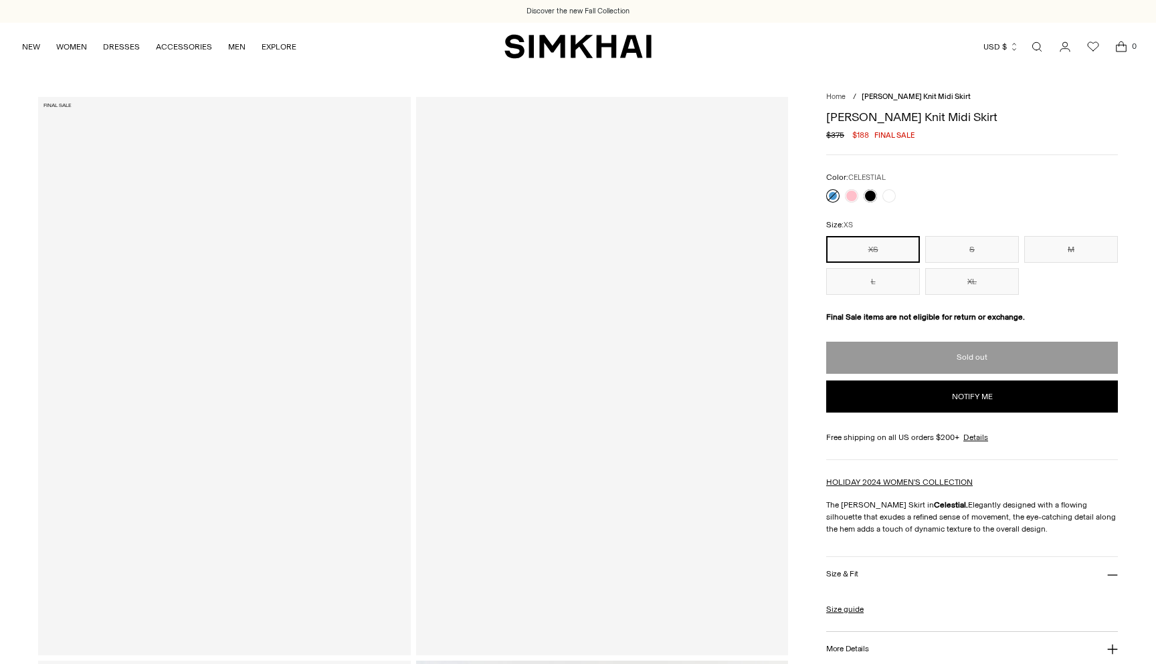  What do you see at coordinates (1093, 47) in the screenshot?
I see `a: Wishlist` at bounding box center [1093, 47].